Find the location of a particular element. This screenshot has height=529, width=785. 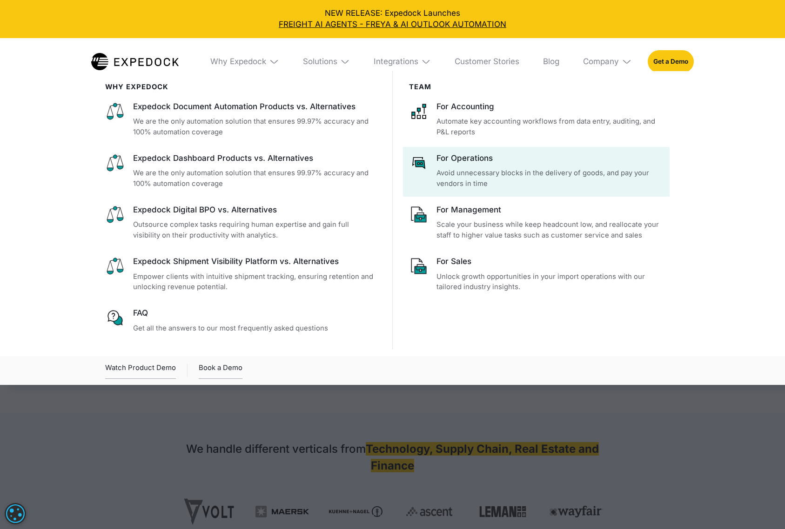

p: Empower clients with intuitive shipment tracking, ensuring retention and unlocking revenue potent... is located at coordinates (255, 282).